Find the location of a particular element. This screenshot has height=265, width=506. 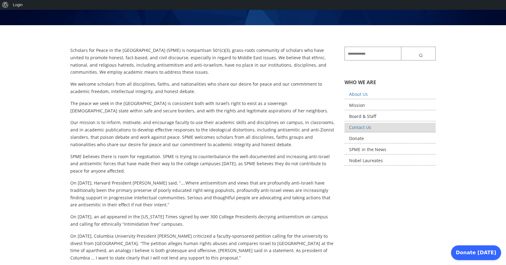

a: SPME in the News is located at coordinates (390, 150).